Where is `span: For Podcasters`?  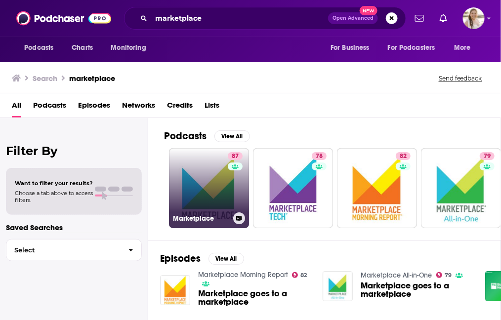 span: For Podcasters is located at coordinates (411, 48).